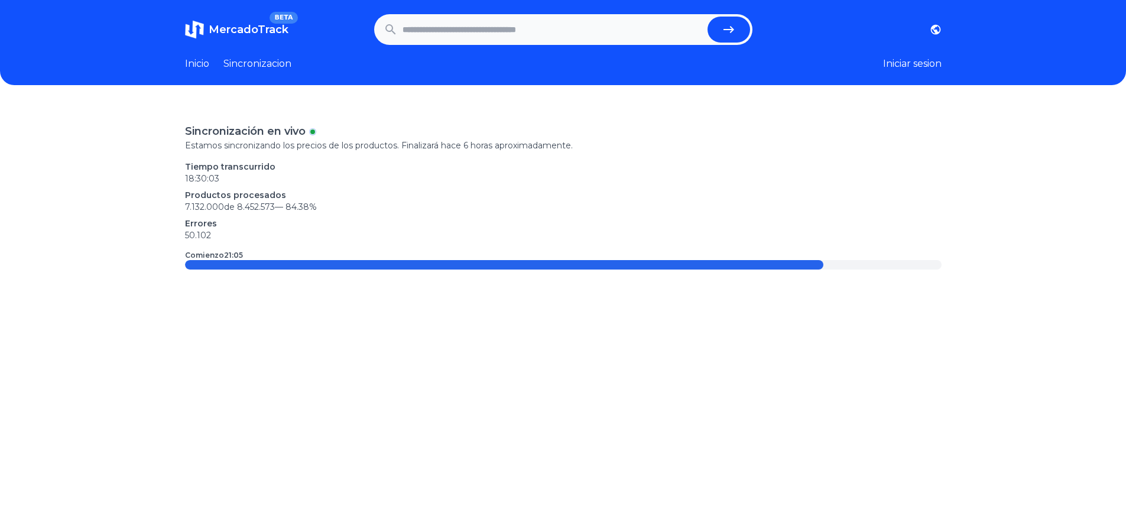 This screenshot has height=519, width=1126. What do you see at coordinates (197, 64) in the screenshot?
I see `a: Inicio` at bounding box center [197, 64].